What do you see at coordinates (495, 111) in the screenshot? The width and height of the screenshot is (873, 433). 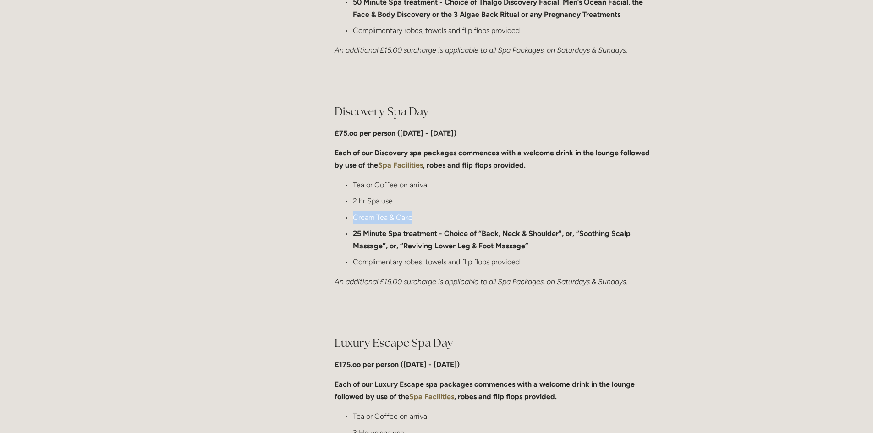 I see `h2: Discovery Spa Day` at bounding box center [495, 111].